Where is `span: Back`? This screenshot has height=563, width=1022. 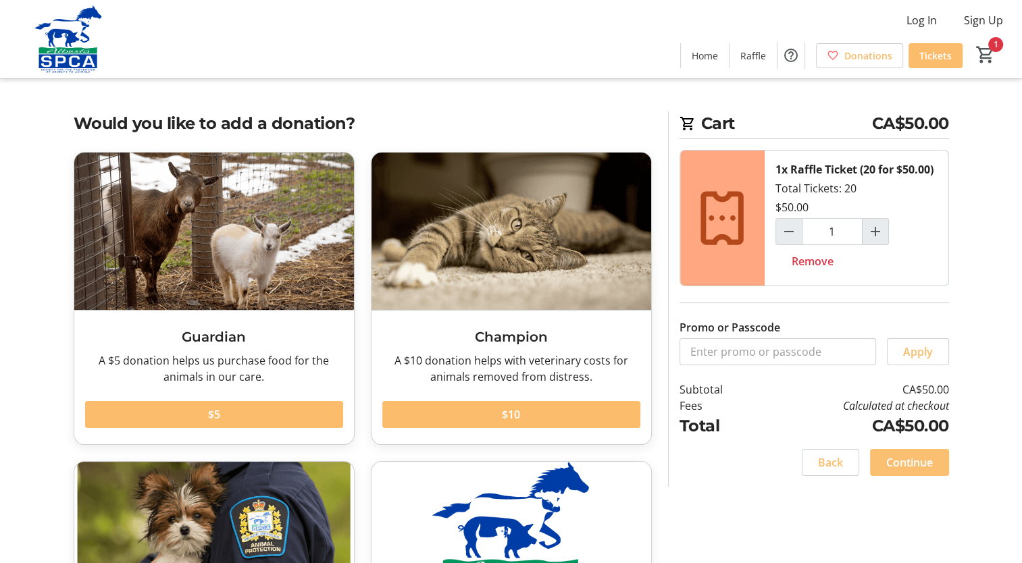
span: Back is located at coordinates (830, 463).